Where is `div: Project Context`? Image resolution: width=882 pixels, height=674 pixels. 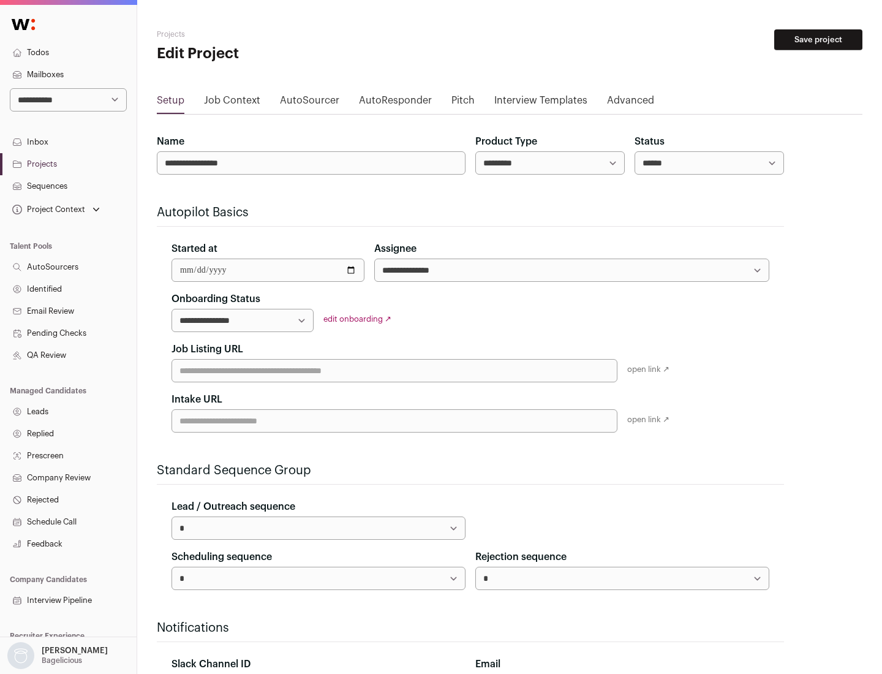 div: Project Context is located at coordinates (47, 209).